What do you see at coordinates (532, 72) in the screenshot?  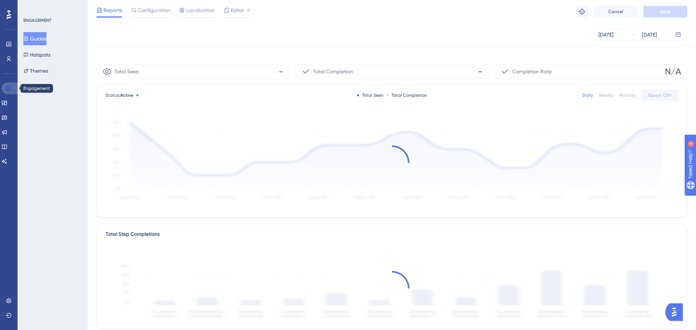 I see `span: Completion Rate` at bounding box center [532, 72].